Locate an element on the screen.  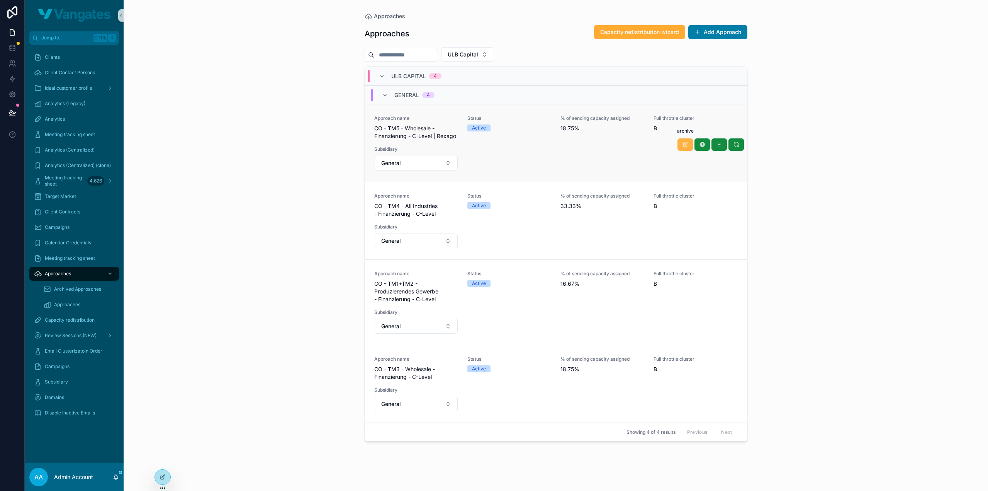
span: K is located at coordinates (112, 38).